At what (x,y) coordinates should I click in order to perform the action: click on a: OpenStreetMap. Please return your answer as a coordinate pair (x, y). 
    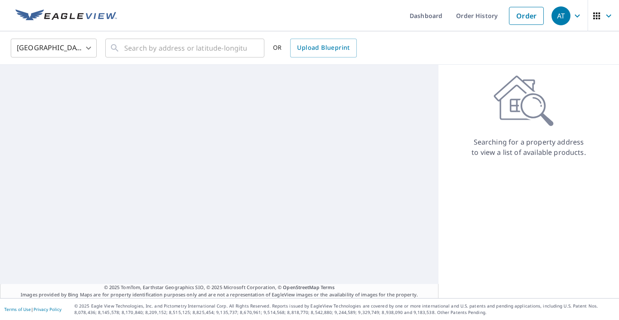
    Looking at the image, I should click on (301, 287).